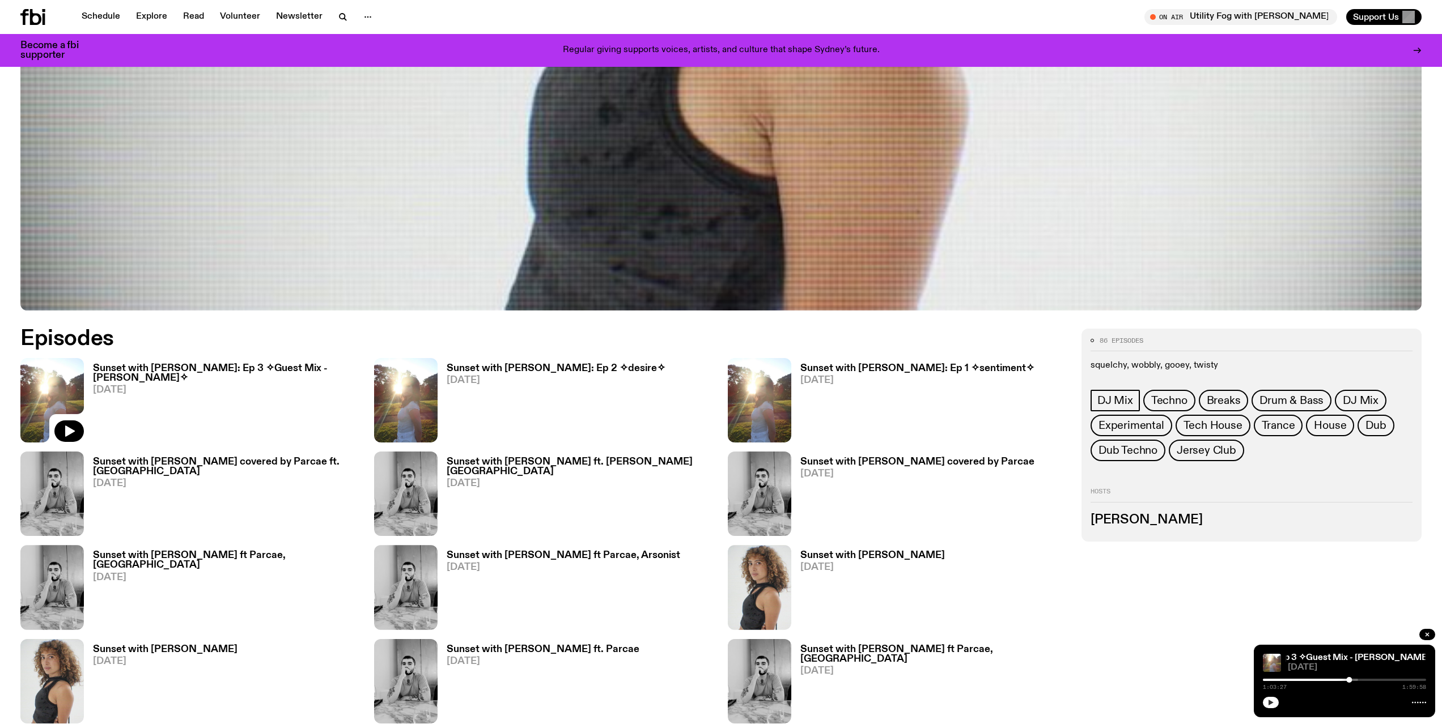 The image size is (1442, 724). I want to click on span: House, so click(1330, 426).